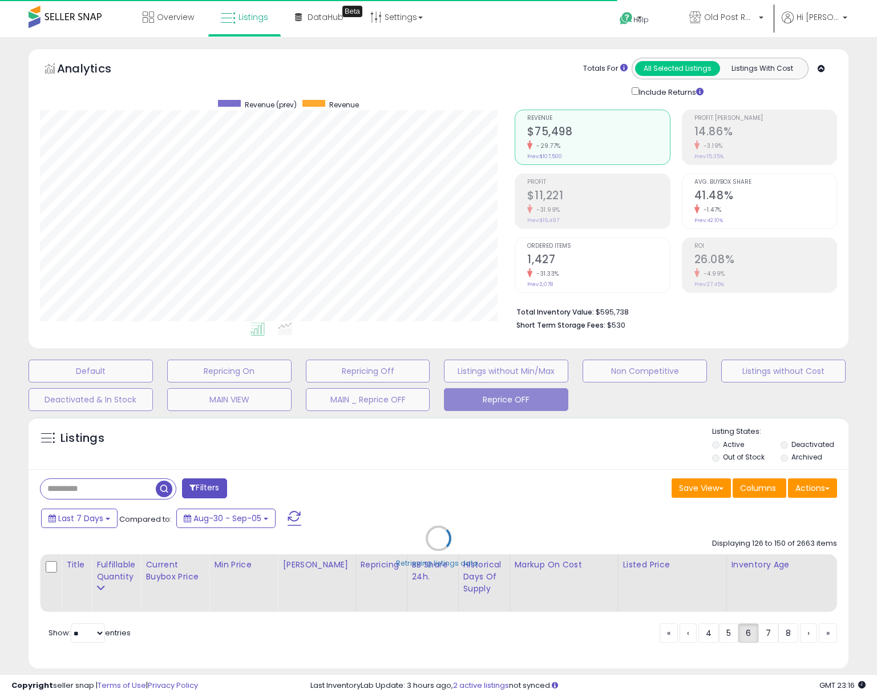 The height and width of the screenshot is (697, 877). What do you see at coordinates (842, 685) in the screenshot?
I see `span: 2025-09-14 23:16 GMT` at bounding box center [842, 685].